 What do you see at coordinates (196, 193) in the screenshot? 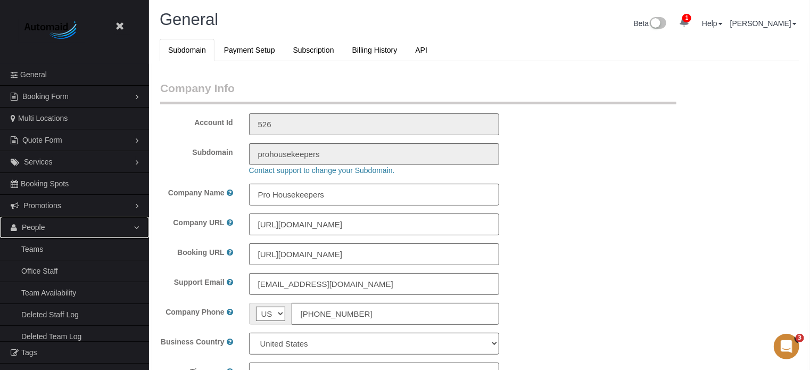
I see `label: Company Name` at bounding box center [196, 193].